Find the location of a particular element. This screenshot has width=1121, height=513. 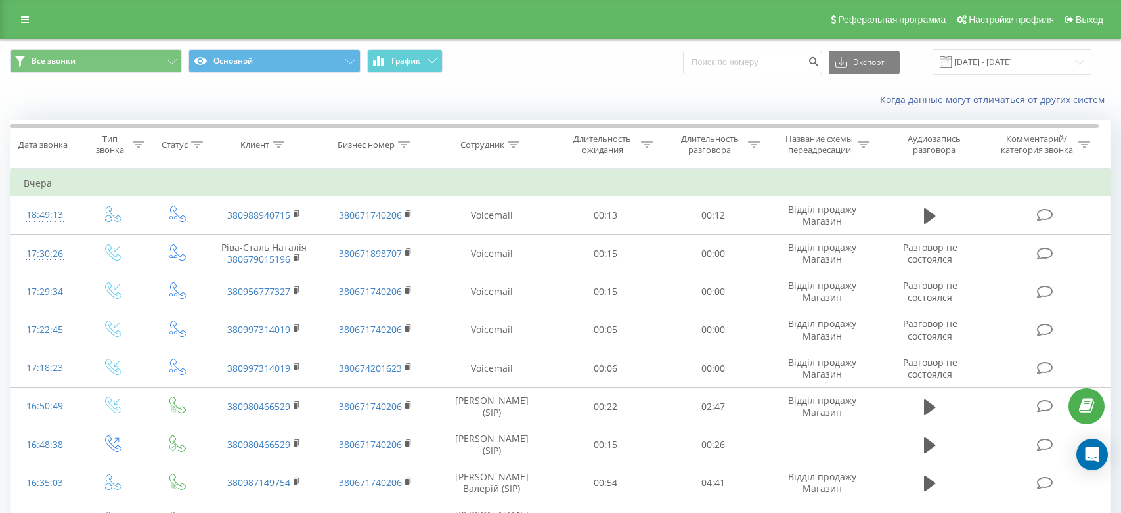

input: Поиск по номеру is located at coordinates (753, 62).